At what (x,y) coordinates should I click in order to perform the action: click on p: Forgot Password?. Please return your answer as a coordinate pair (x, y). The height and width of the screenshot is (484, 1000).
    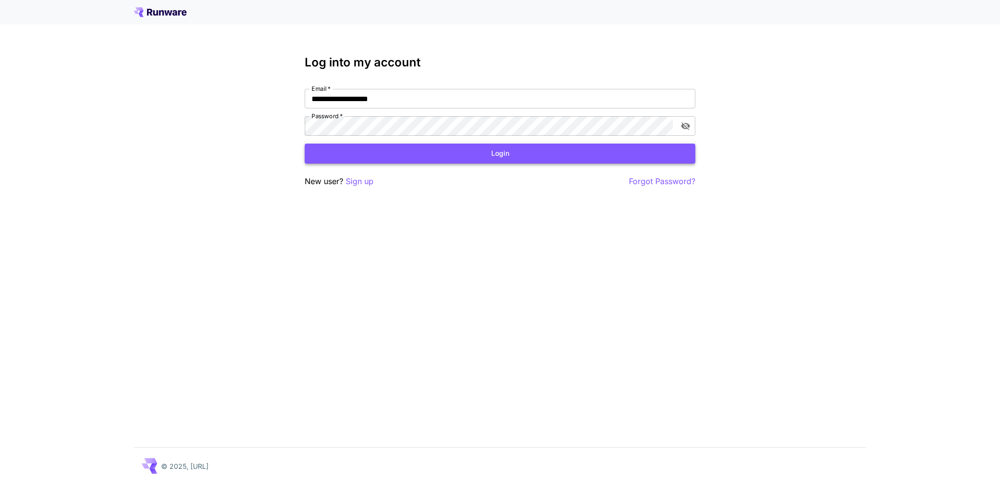
    Looking at the image, I should click on (662, 181).